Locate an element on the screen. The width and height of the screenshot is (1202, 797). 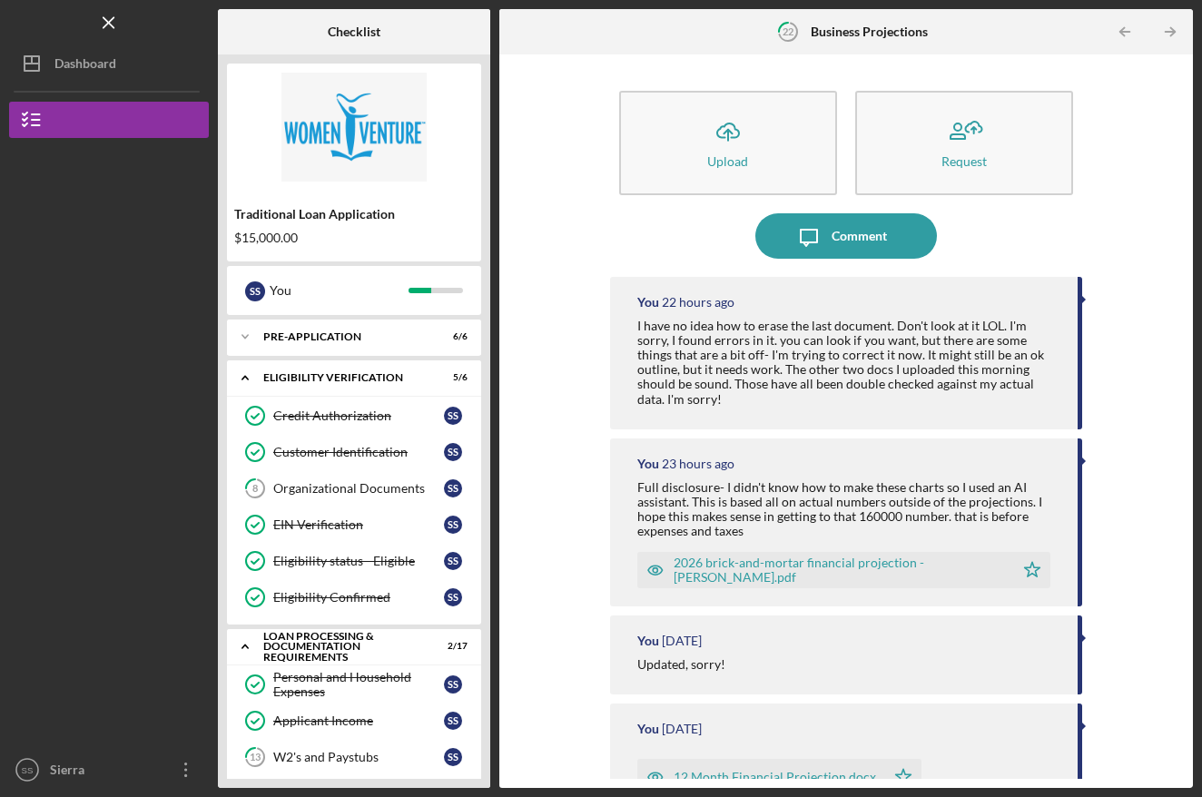
button: Comment is located at coordinates (846, 236).